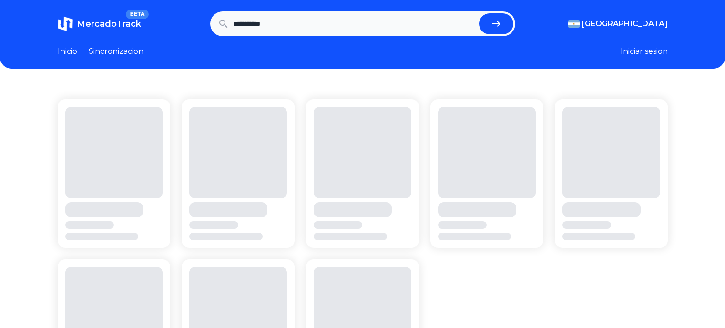 The width and height of the screenshot is (725, 328). Describe the element at coordinates (67, 51) in the screenshot. I see `a: Inicio` at that location.